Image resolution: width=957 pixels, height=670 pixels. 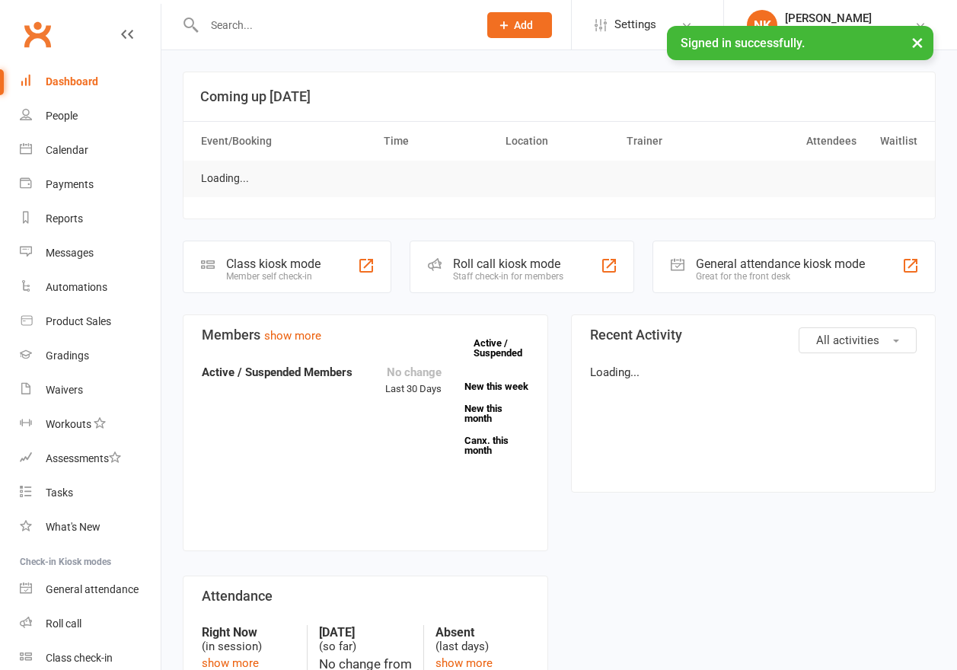 I want to click on div: Dashboard, so click(x=72, y=81).